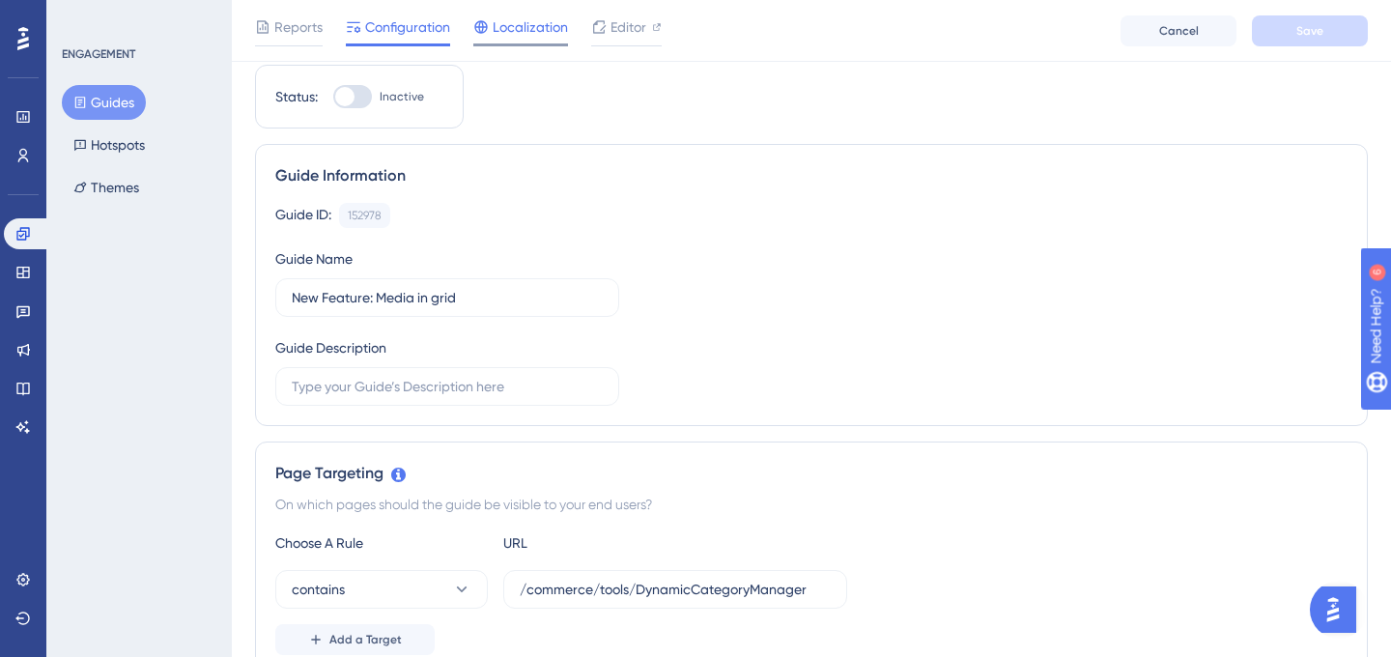 This screenshot has height=657, width=1391. What do you see at coordinates (103, 102) in the screenshot?
I see `button: Guides` at bounding box center [103, 102].